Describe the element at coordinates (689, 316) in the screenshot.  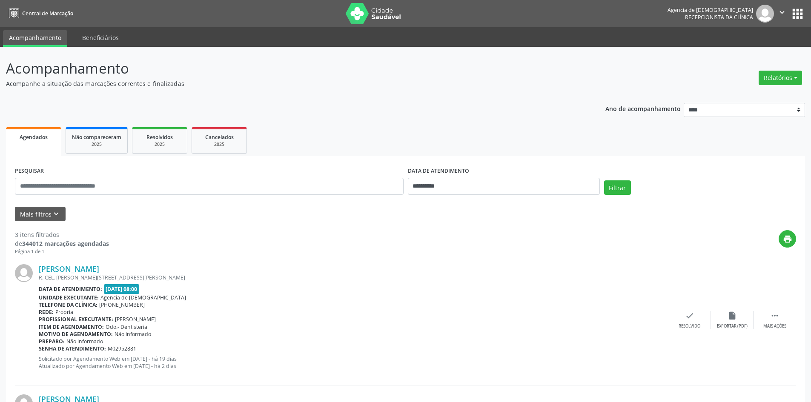
I see `i: check` at that location.